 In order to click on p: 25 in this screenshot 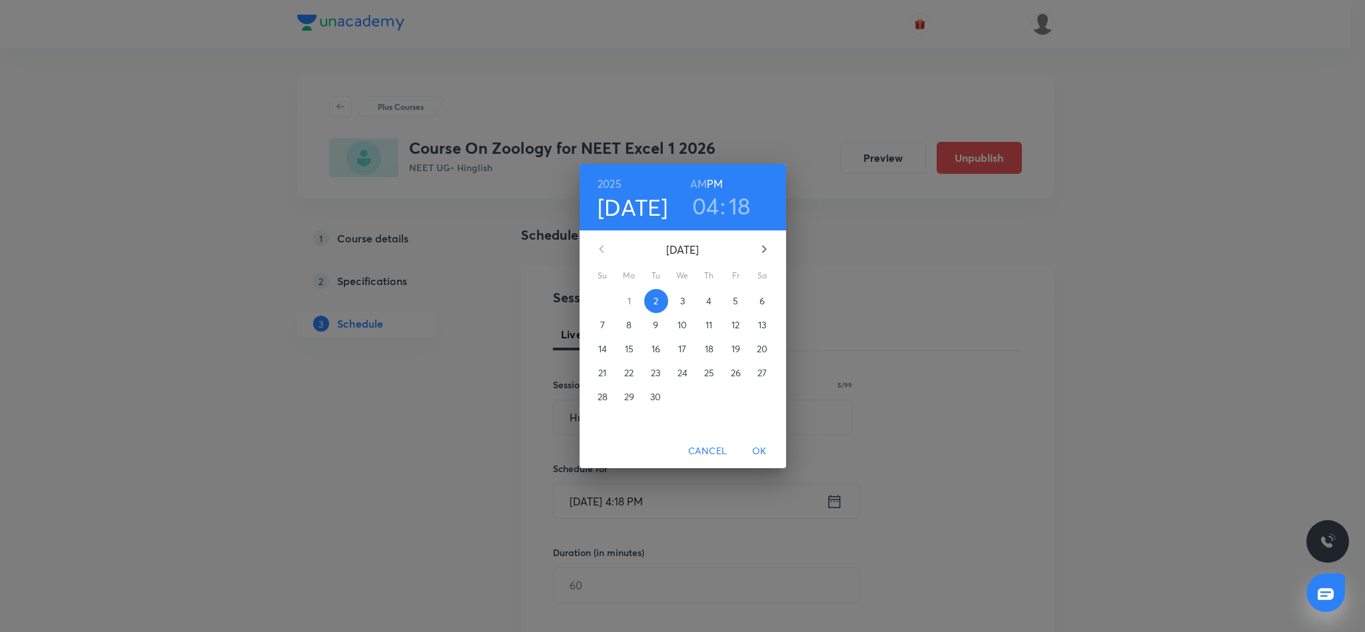, I will do `click(709, 373)`.